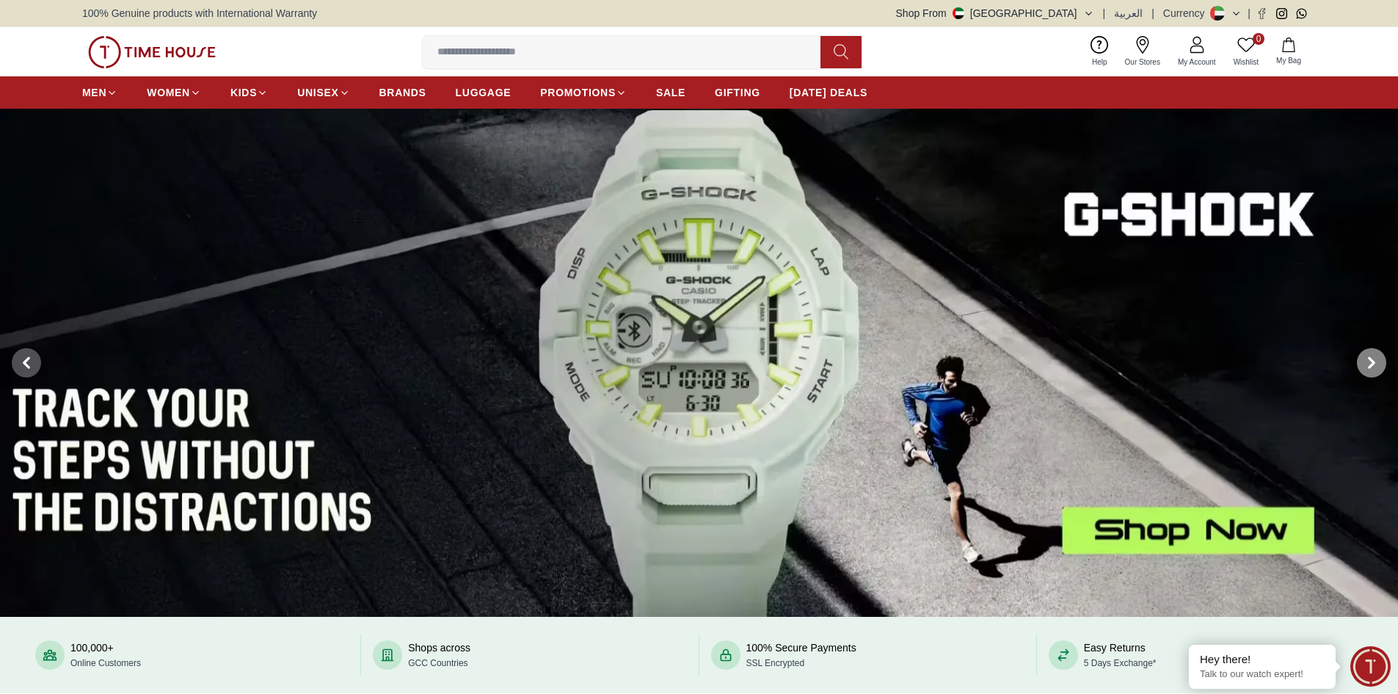 Image resolution: width=1398 pixels, height=694 pixels. Describe the element at coordinates (584, 92) in the screenshot. I see `a: PROMOTIONS` at that location.